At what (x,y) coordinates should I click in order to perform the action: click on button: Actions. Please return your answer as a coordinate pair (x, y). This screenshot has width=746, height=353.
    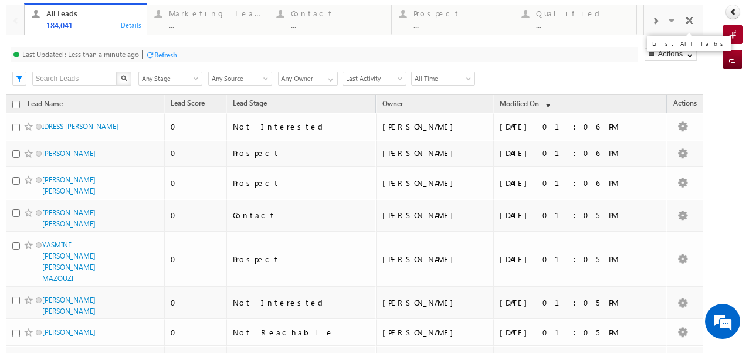
    Looking at the image, I should click on (670, 55).